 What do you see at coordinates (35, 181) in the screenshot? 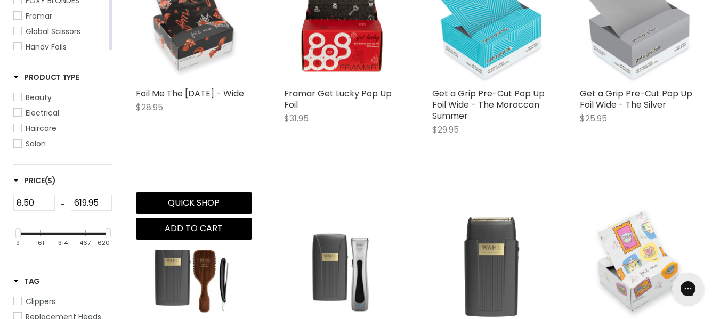
I see `span: Price` at bounding box center [35, 181].